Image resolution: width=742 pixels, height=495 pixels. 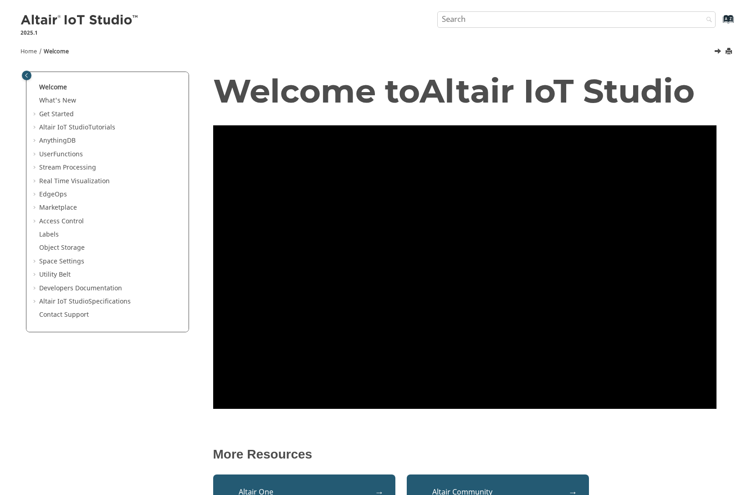 I want to click on a: Space Settings, so click(x=62, y=261).